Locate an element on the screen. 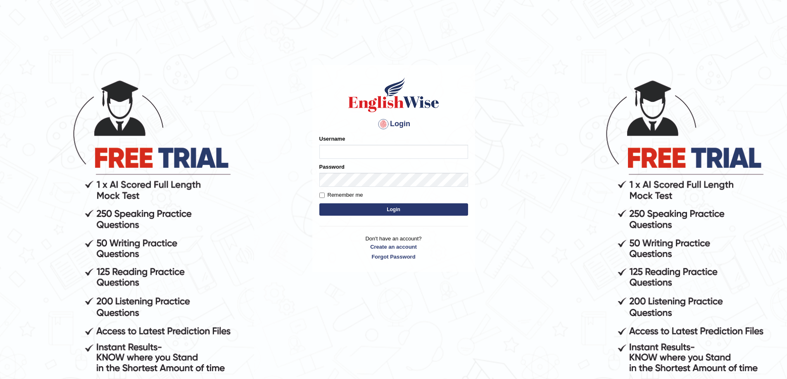 This screenshot has height=379, width=787. a: Create an account is located at coordinates (393, 247).